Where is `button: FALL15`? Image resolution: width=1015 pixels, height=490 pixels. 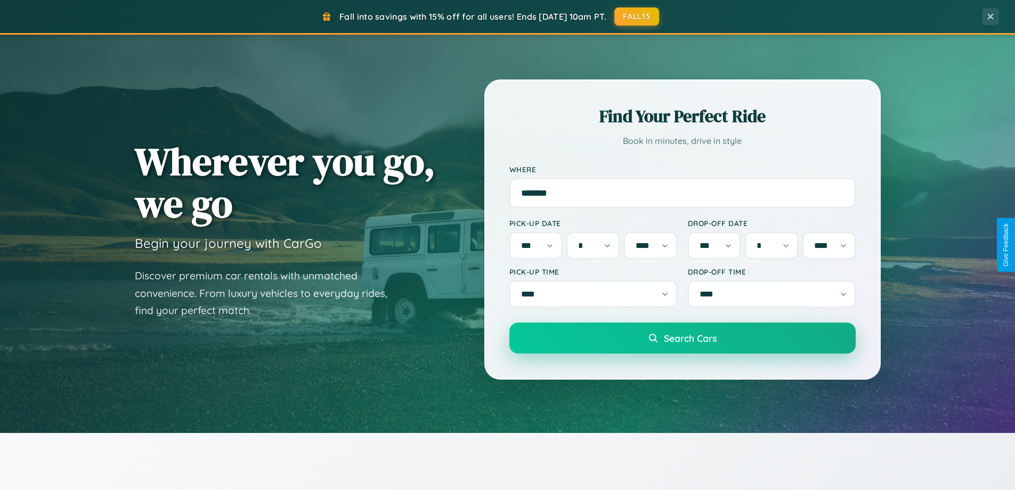 button: FALL15 is located at coordinates (637, 17).